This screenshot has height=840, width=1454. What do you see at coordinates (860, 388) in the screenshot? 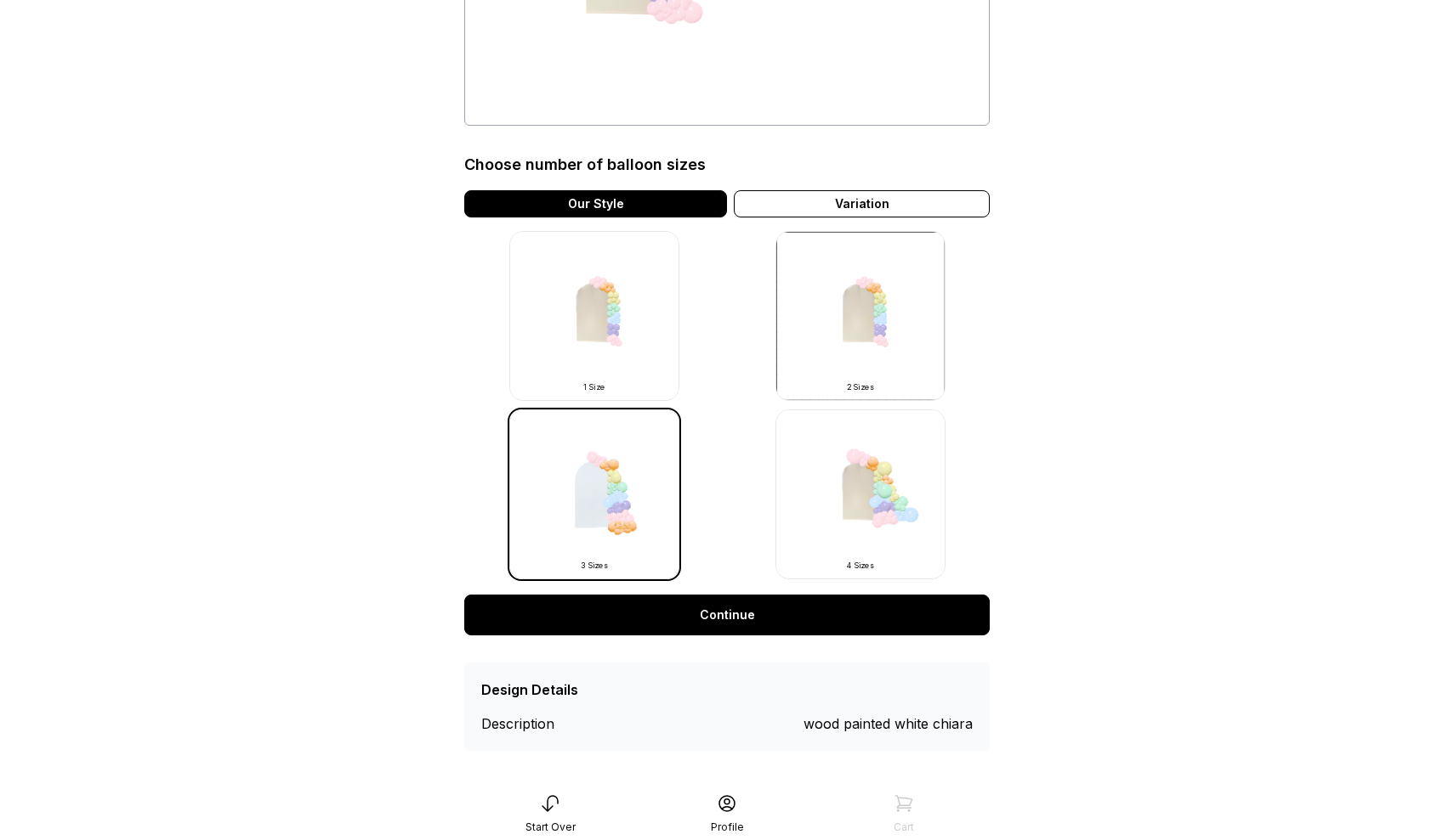
I see `div: 2 Sizes` at bounding box center [860, 388].